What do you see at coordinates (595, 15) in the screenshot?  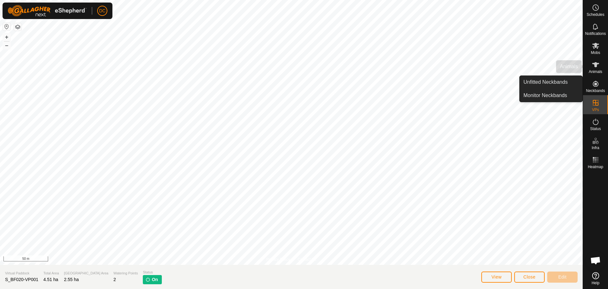 I see `span: Schedules` at bounding box center [595, 15].